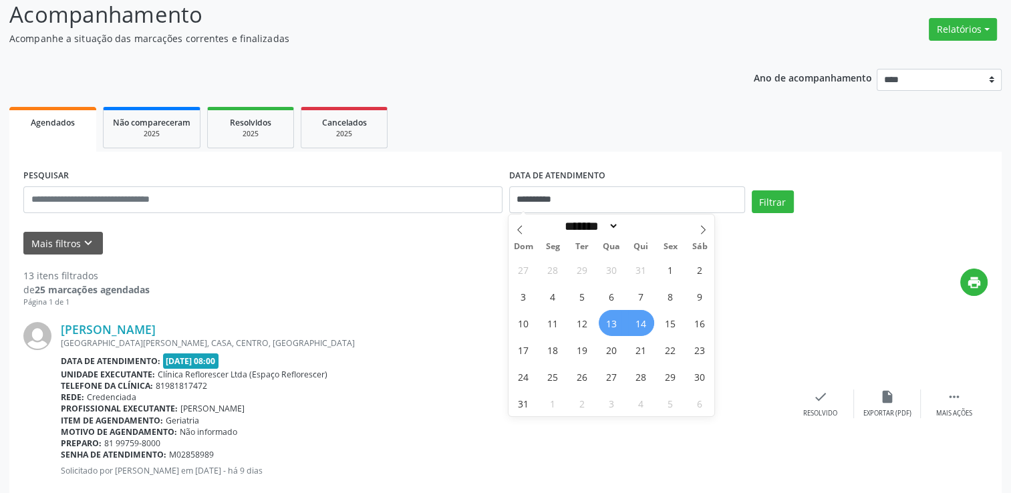  Describe the element at coordinates (590, 226) in the screenshot. I see `select: Month` at that location.